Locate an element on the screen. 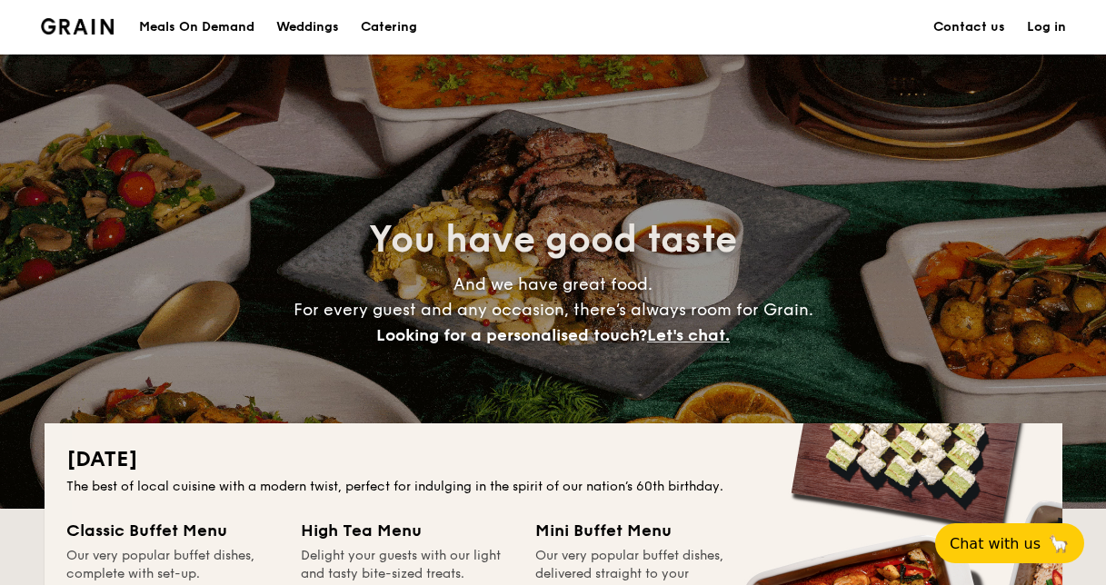  div: High Tea Menu is located at coordinates (407, 531).